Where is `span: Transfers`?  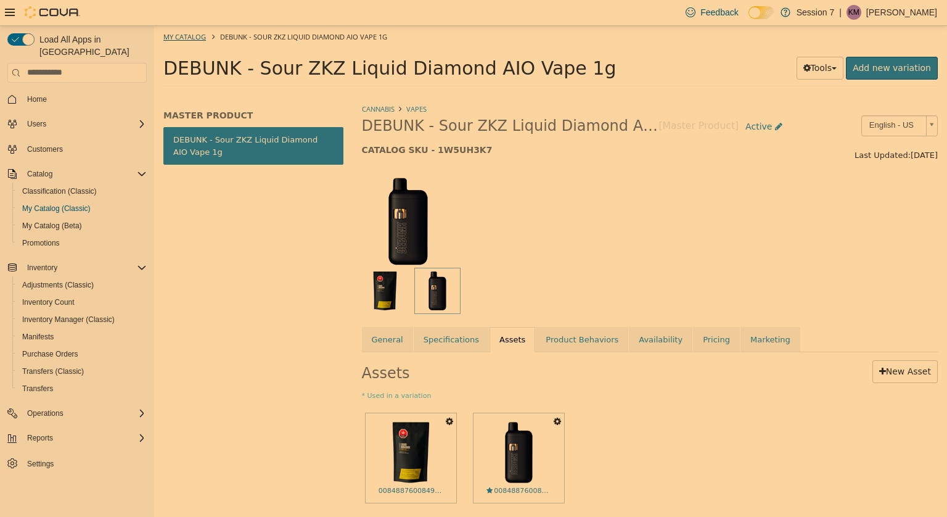 span: Transfers is located at coordinates (82, 389).